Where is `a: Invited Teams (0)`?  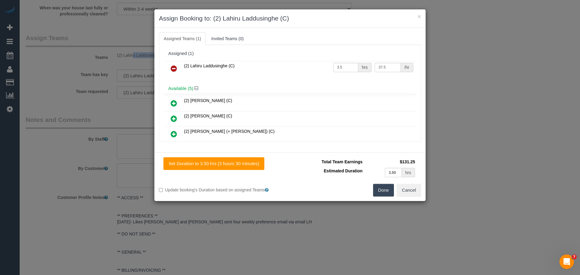 a: Invited Teams (0) is located at coordinates (227, 39).